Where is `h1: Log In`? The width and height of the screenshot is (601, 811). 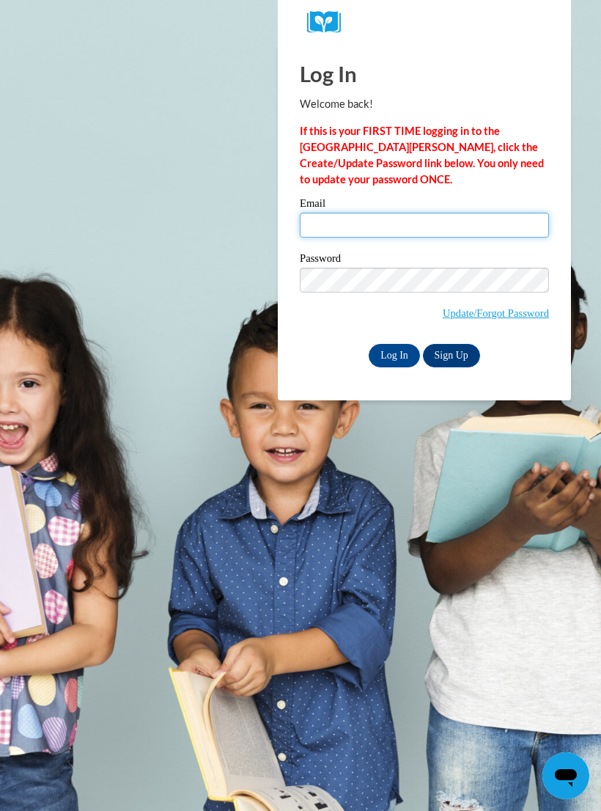 h1: Log In is located at coordinates (424, 73).